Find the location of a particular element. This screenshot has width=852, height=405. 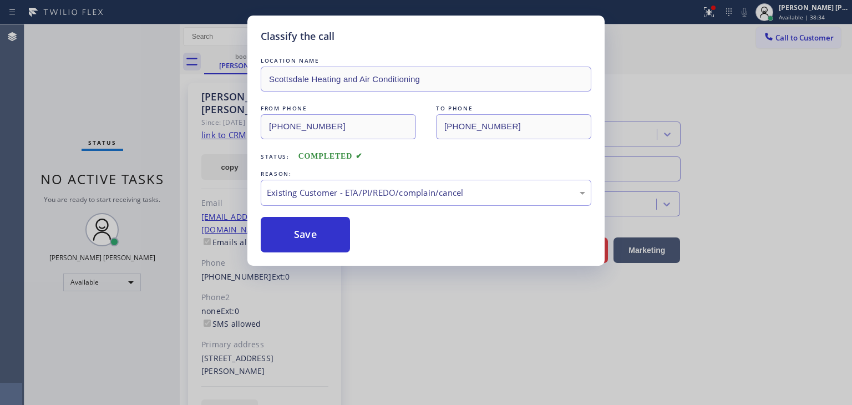

span: Status: is located at coordinates (275, 156).